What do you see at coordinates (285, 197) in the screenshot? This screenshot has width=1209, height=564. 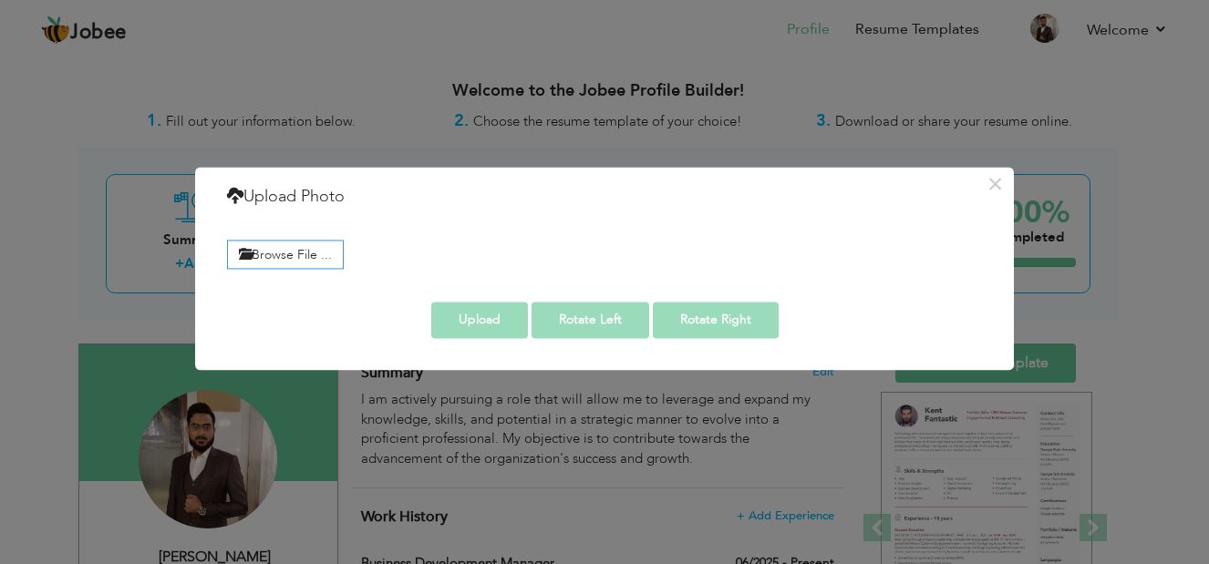 I see `h4: Upload Photo` at bounding box center [285, 197].